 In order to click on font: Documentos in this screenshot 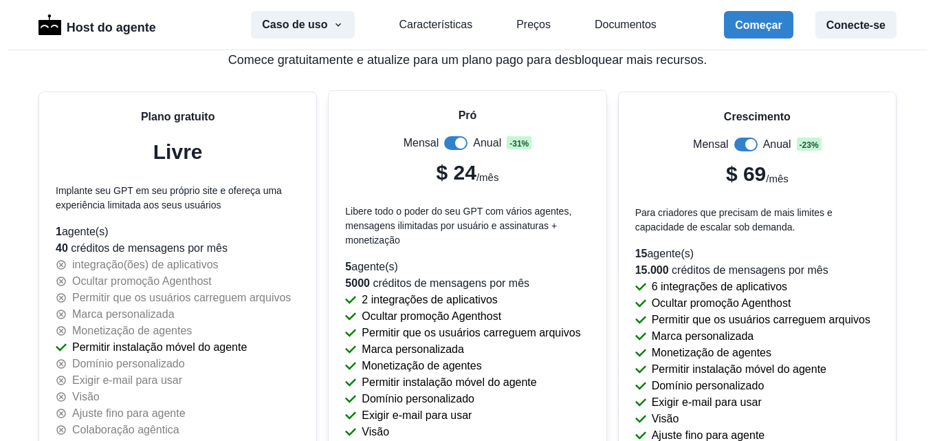, I will do `click(626, 24)`.